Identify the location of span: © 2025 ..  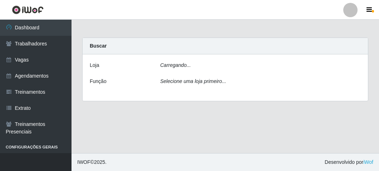
(92, 162).